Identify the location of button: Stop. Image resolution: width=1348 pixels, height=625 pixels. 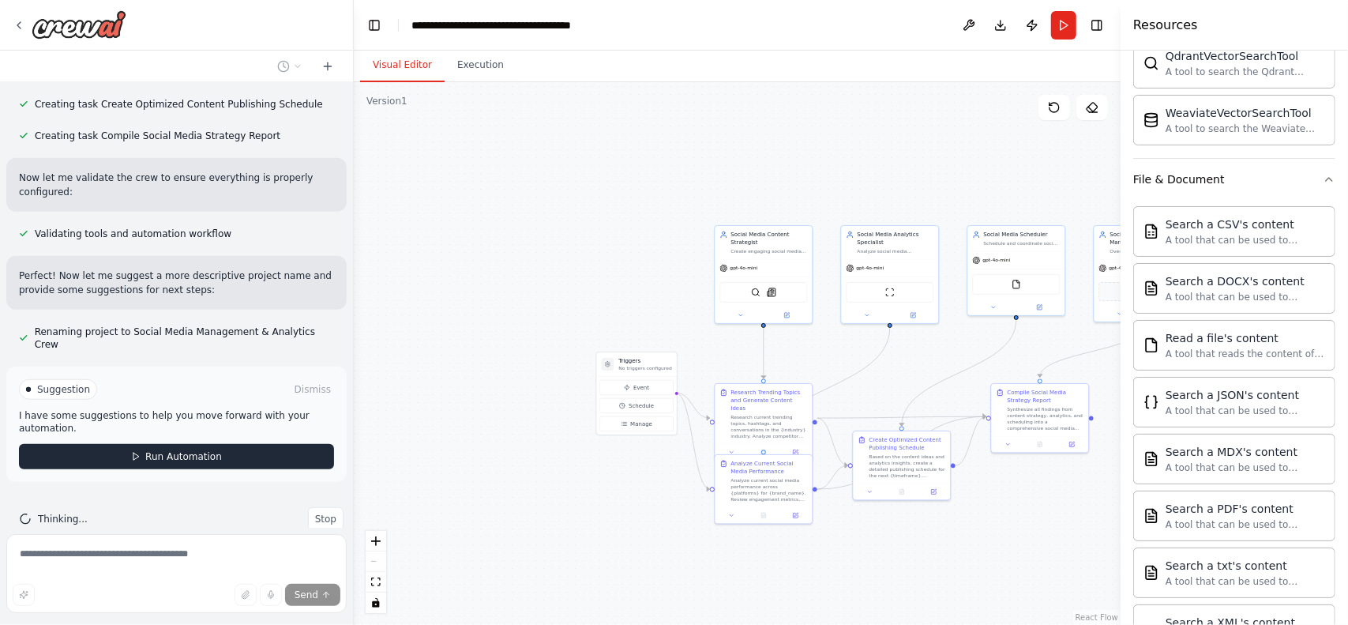
(325, 519).